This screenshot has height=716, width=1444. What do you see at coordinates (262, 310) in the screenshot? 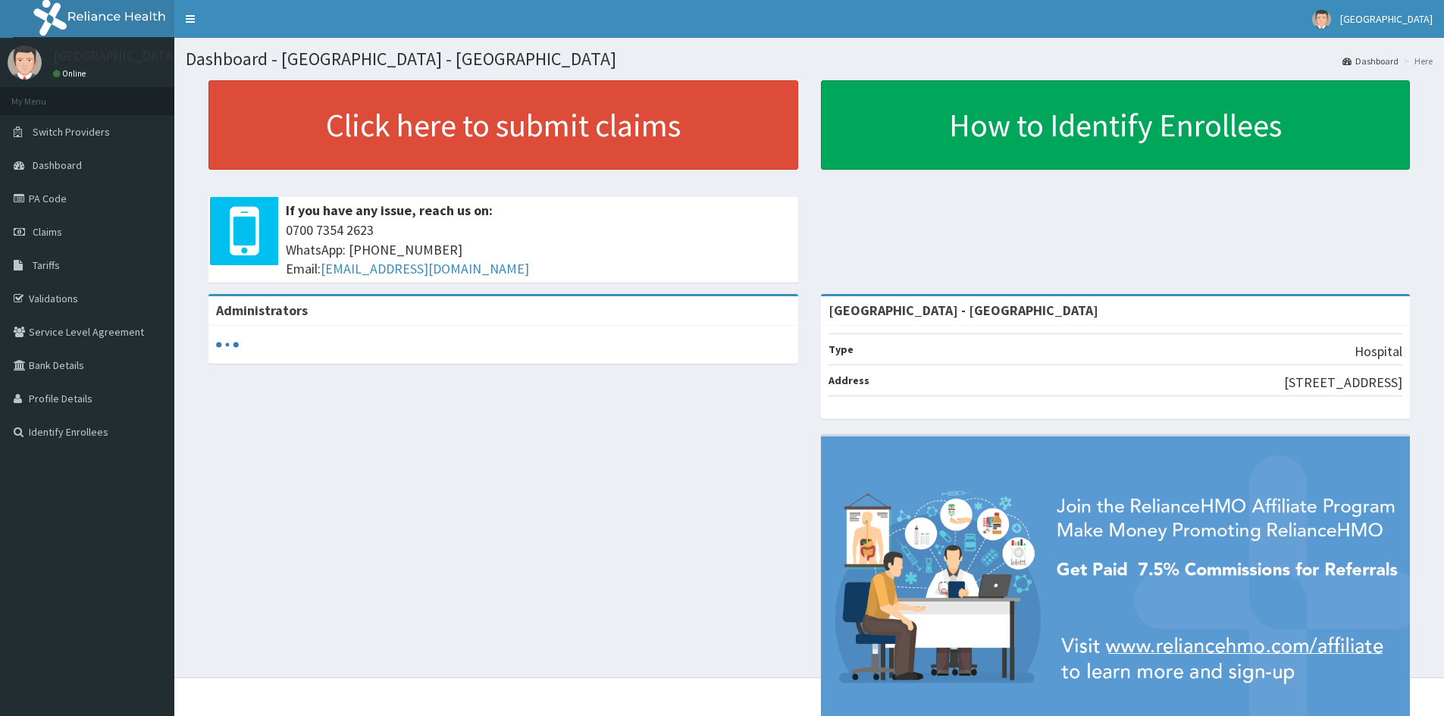
I see `b: Administrators` at bounding box center [262, 310].